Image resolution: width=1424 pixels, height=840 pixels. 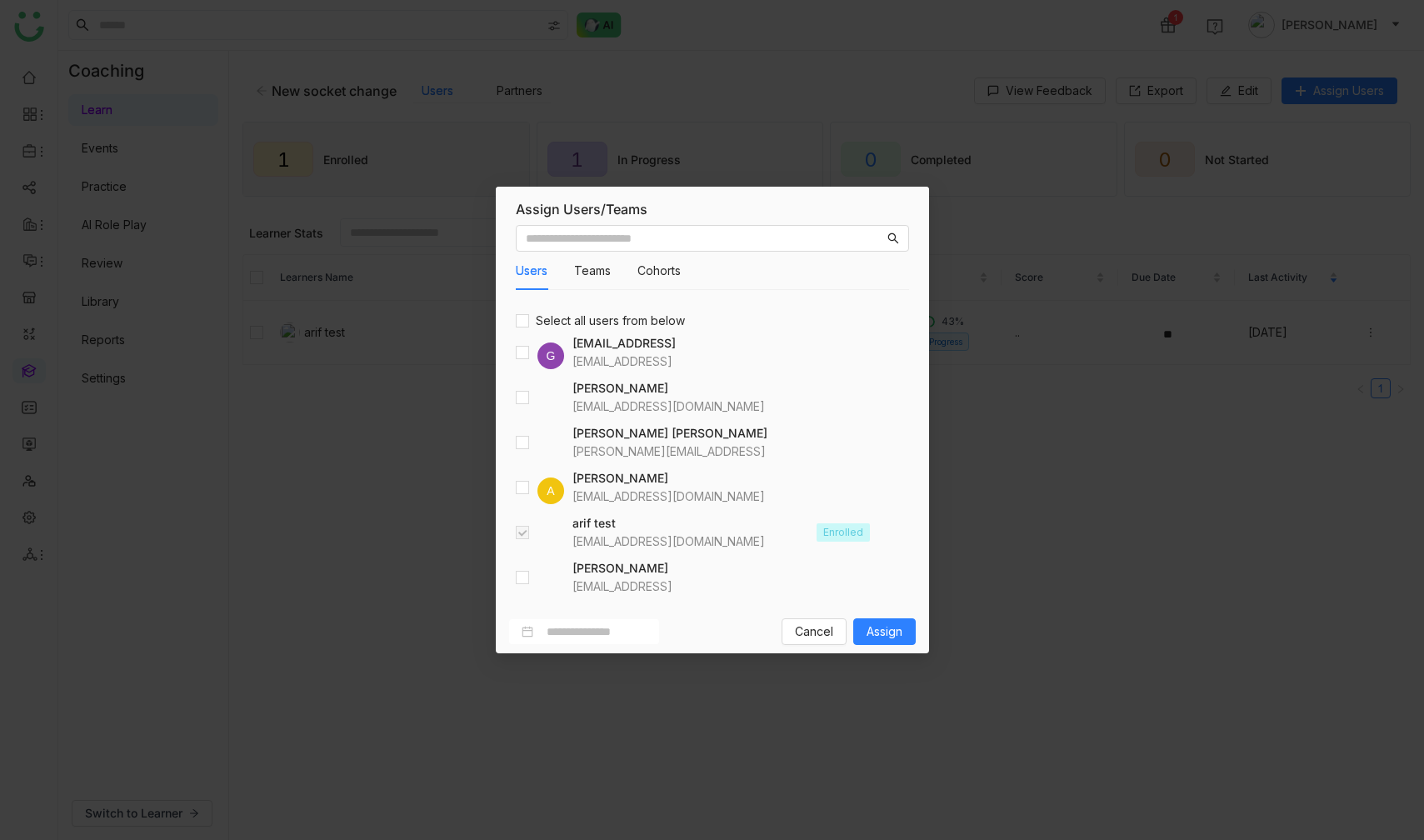 What do you see at coordinates (712, 209) in the screenshot?
I see `div: Assign Users/Teams` at bounding box center [712, 209].